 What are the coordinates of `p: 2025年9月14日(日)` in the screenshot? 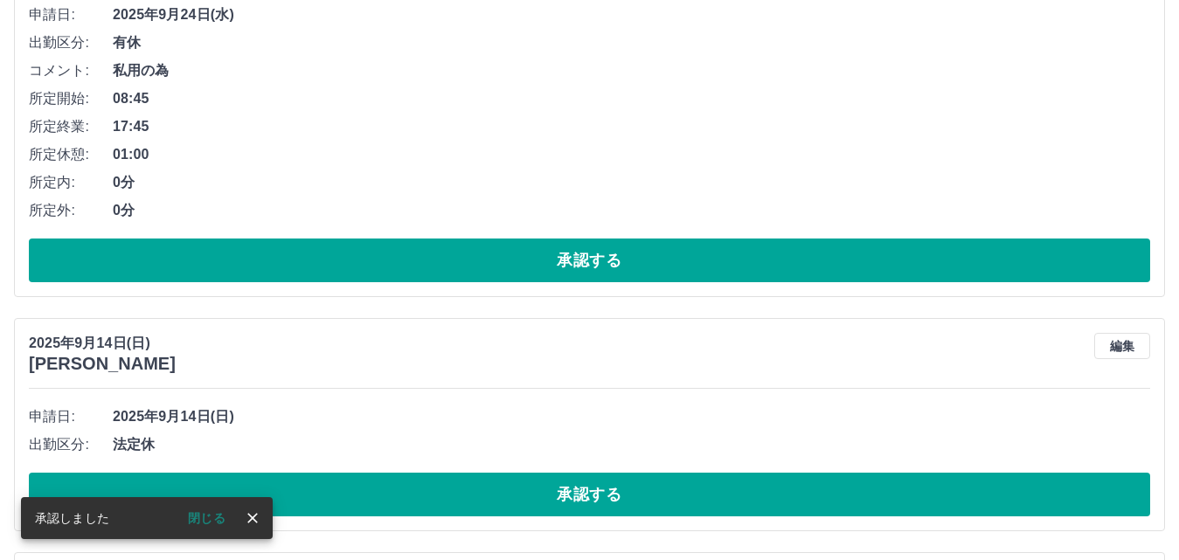 It's located at (102, 343).